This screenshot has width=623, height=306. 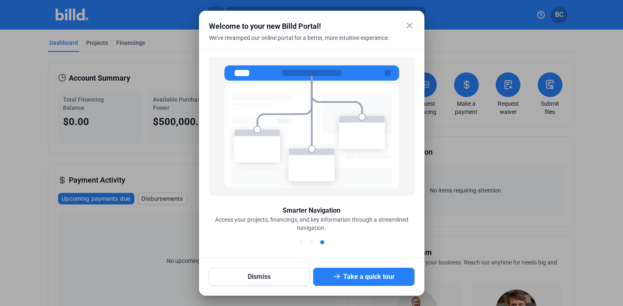 What do you see at coordinates (364, 277) in the screenshot?
I see `button: Take a quick tour` at bounding box center [364, 277].